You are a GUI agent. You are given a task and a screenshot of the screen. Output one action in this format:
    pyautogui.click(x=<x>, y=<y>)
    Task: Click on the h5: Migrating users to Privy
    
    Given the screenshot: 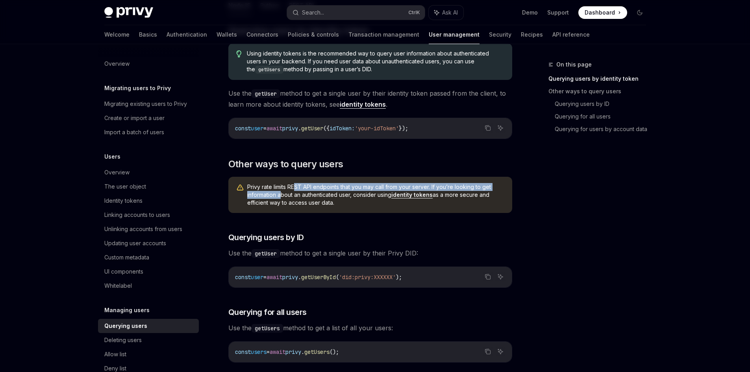 What is the action you would take?
    pyautogui.click(x=137, y=88)
    